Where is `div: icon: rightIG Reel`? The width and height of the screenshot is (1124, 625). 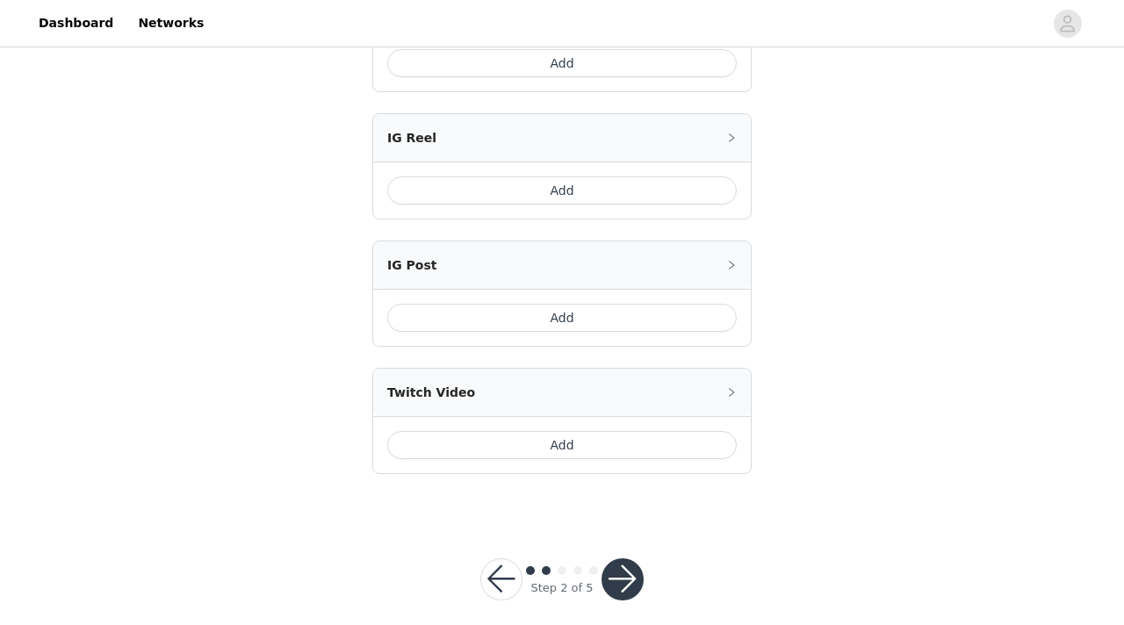 div: icon: rightIG Reel is located at coordinates (562, 138).